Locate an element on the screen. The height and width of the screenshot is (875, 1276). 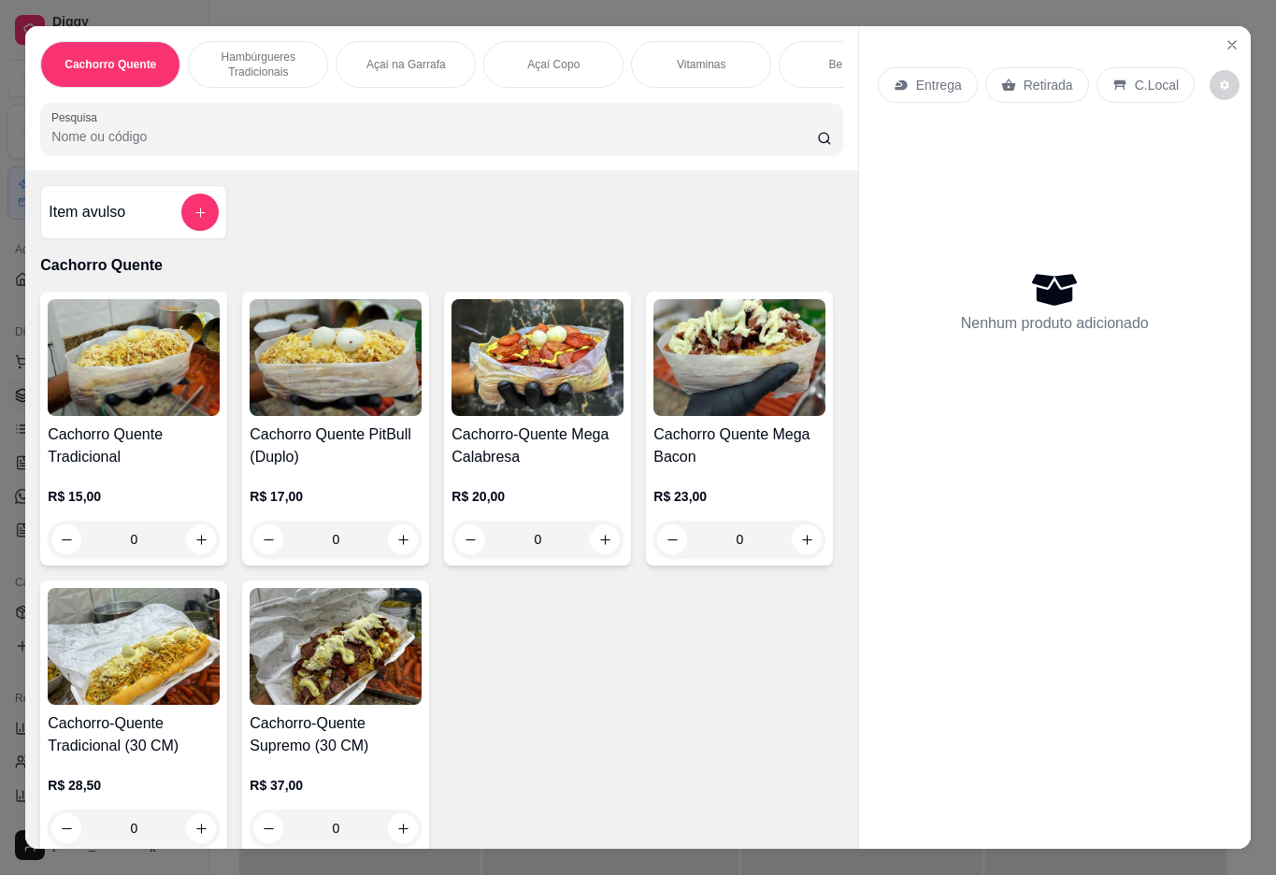
label: Pesquisa is located at coordinates (78, 117).